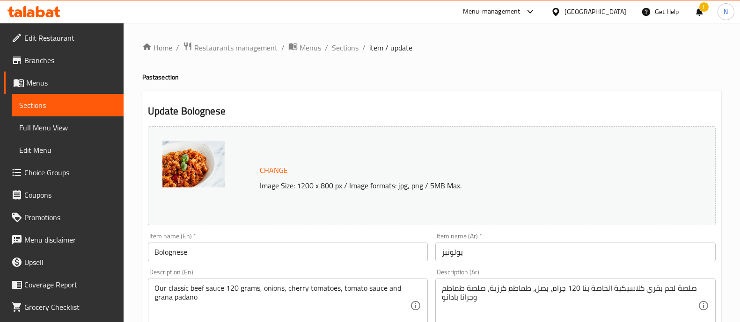 This screenshot has width=740, height=322. Describe the element at coordinates (64, 195) in the screenshot. I see `a: Coupons` at that location.